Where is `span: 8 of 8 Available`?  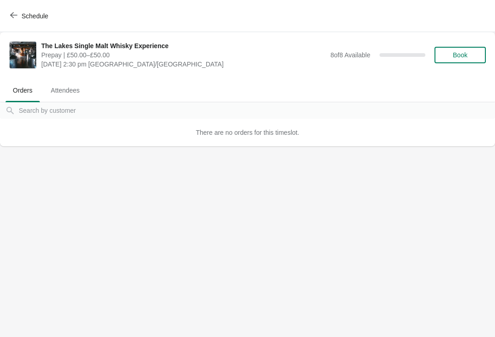 span: 8 of 8 Available is located at coordinates (350, 55).